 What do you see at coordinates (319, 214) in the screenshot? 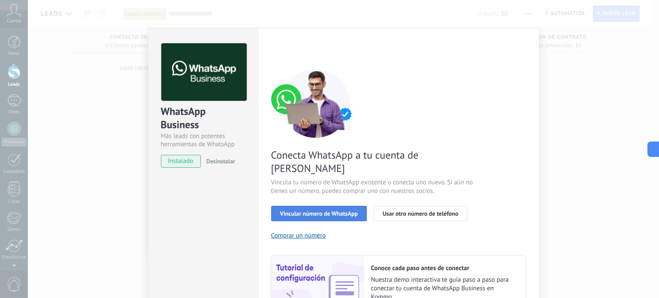
I see `button: Vincular número de WhatsApp` at bounding box center [319, 214].